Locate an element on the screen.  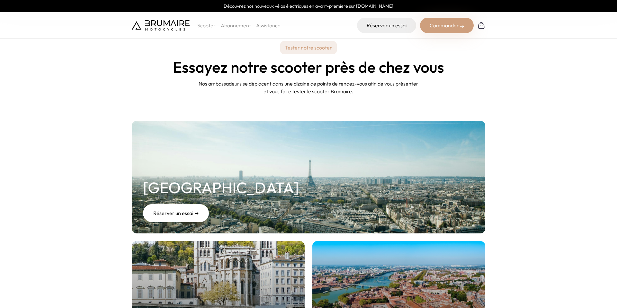
a: Réserver un essai is located at coordinates (386, 25).